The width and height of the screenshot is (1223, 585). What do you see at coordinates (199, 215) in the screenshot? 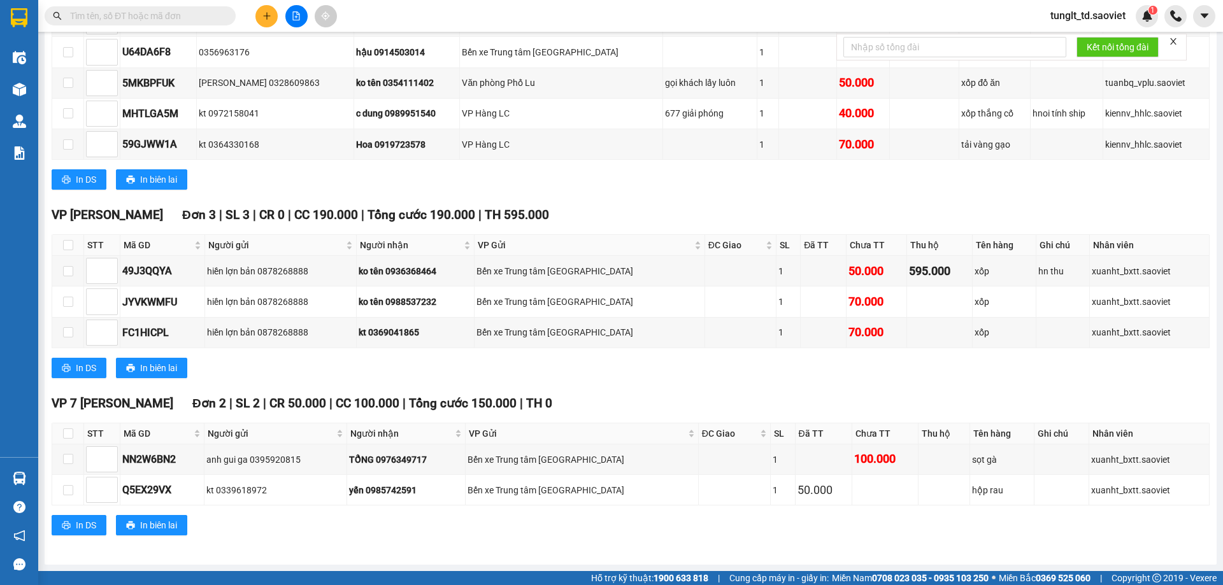
I see `span: Đơn 3` at bounding box center [199, 215].